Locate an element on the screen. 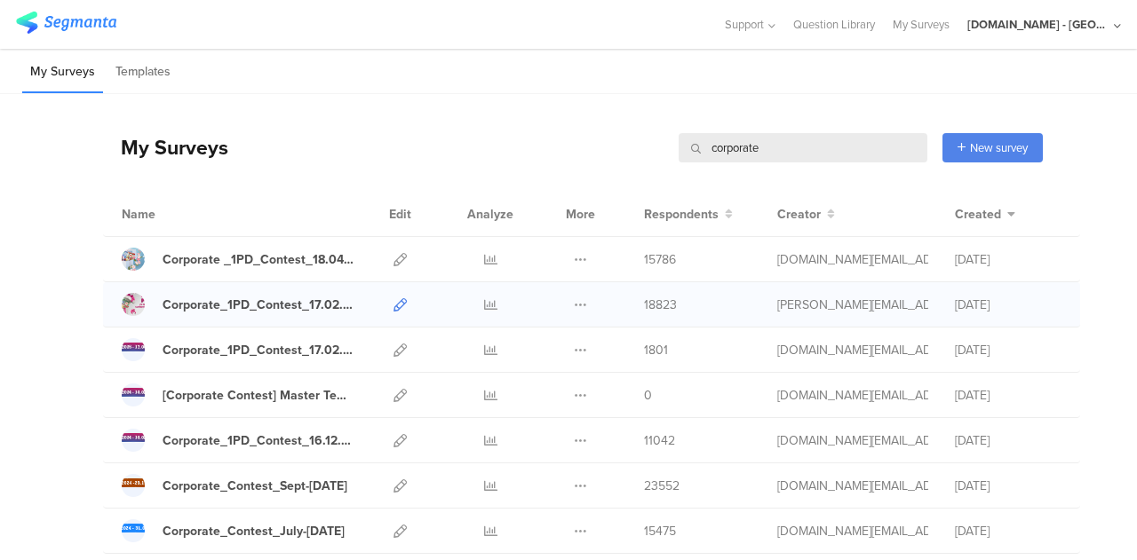  span: 23552 is located at coordinates (662, 486).